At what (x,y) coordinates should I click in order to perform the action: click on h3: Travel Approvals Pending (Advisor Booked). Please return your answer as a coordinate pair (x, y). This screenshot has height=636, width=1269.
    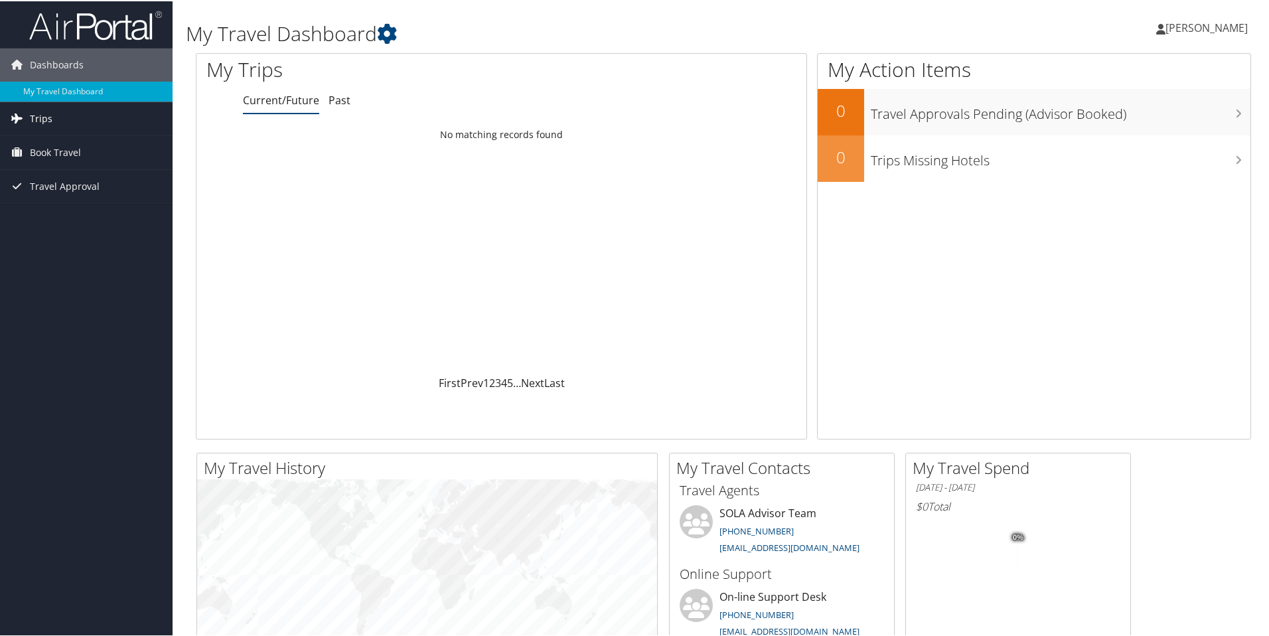
    Looking at the image, I should click on (1061, 110).